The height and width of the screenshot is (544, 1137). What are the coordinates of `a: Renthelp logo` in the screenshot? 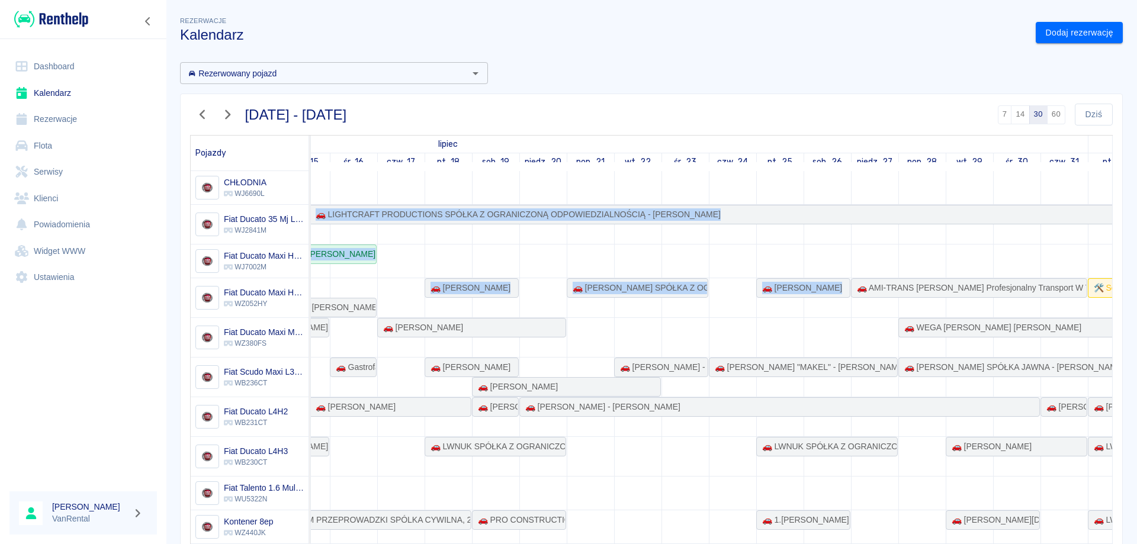 It's located at (49, 19).